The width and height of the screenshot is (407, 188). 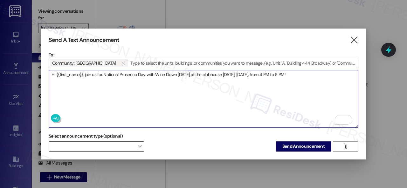 I want to click on textarea: To enrich screen reader interactions, please activate Accessibility in Grammarly extension settings, so click(x=203, y=99).